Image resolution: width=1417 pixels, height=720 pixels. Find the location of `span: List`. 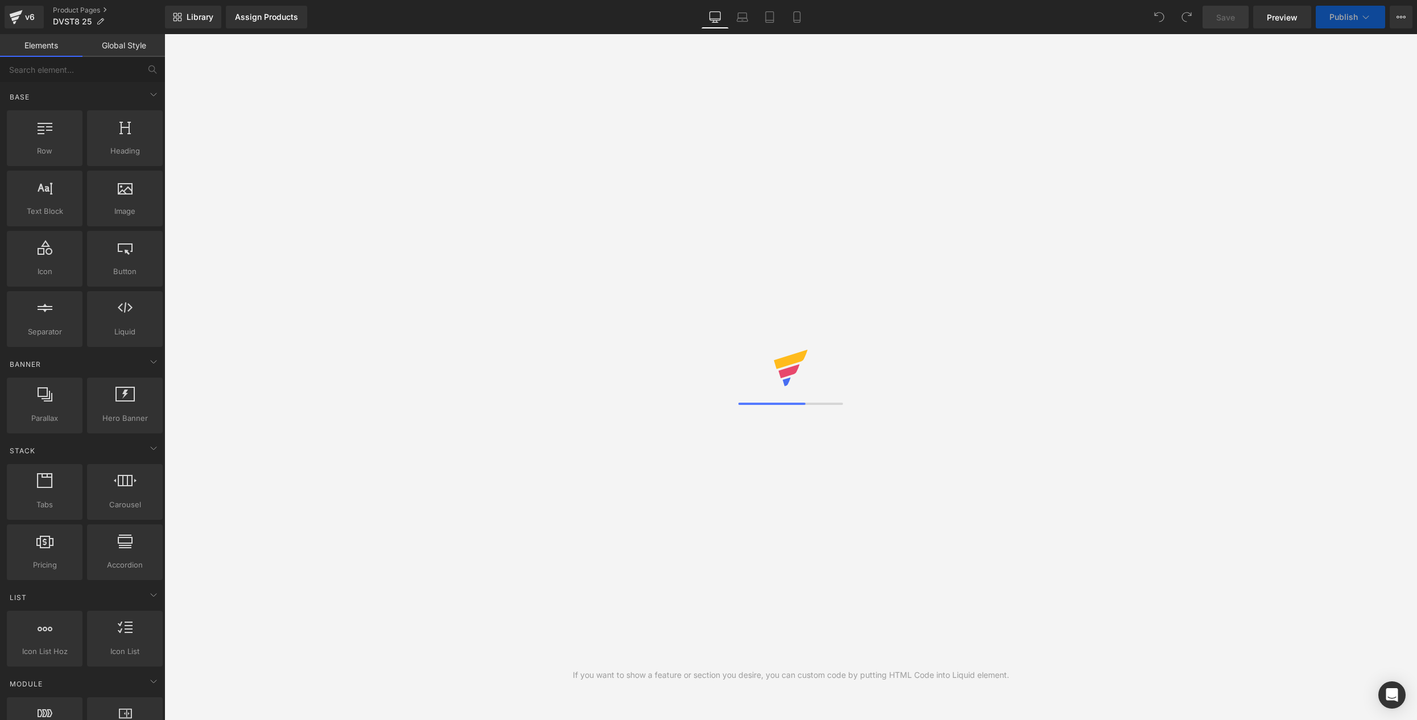

span: List is located at coordinates (18, 597).